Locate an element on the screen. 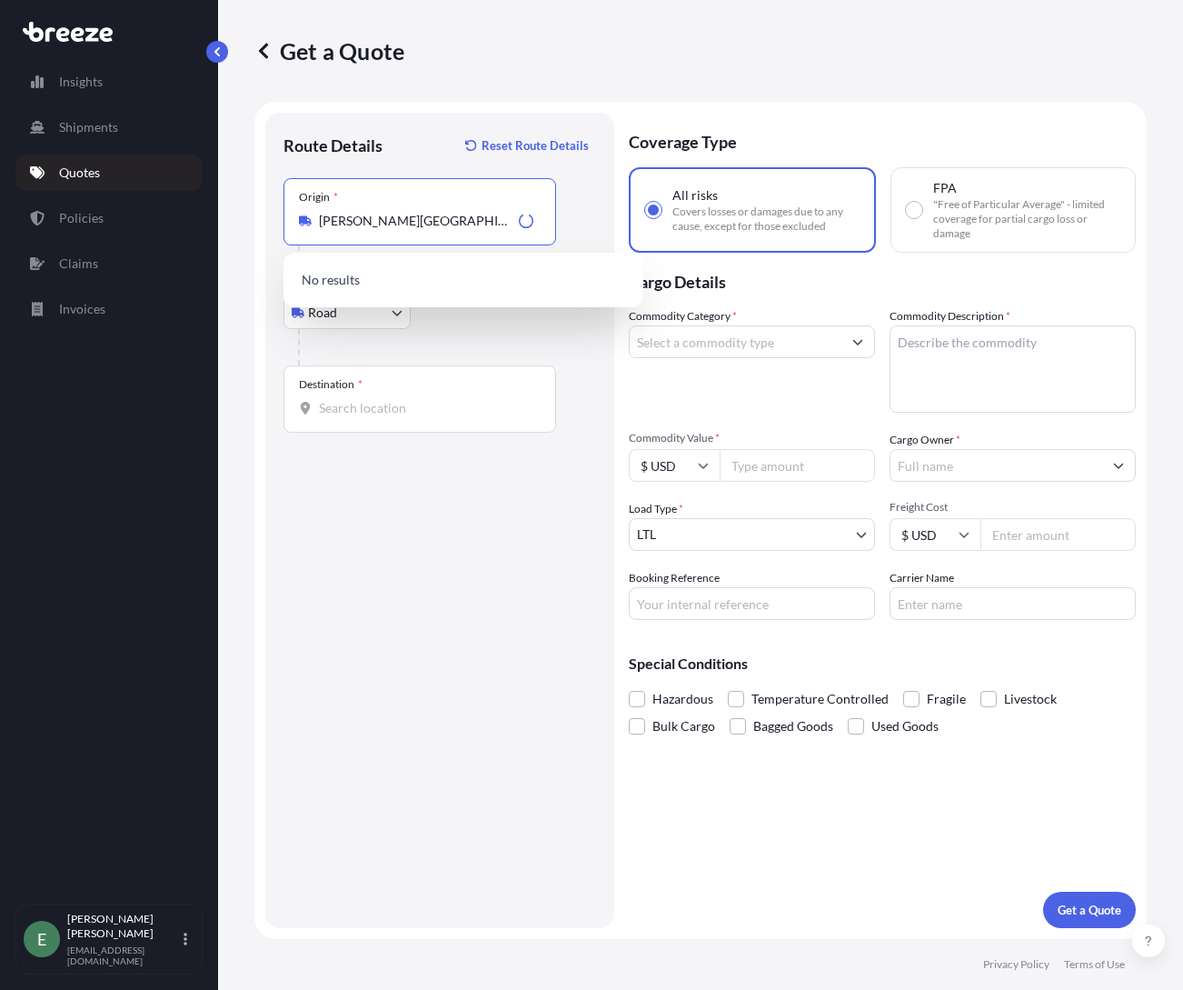 The height and width of the screenshot is (990, 1183). span: Road is located at coordinates (323, 313).